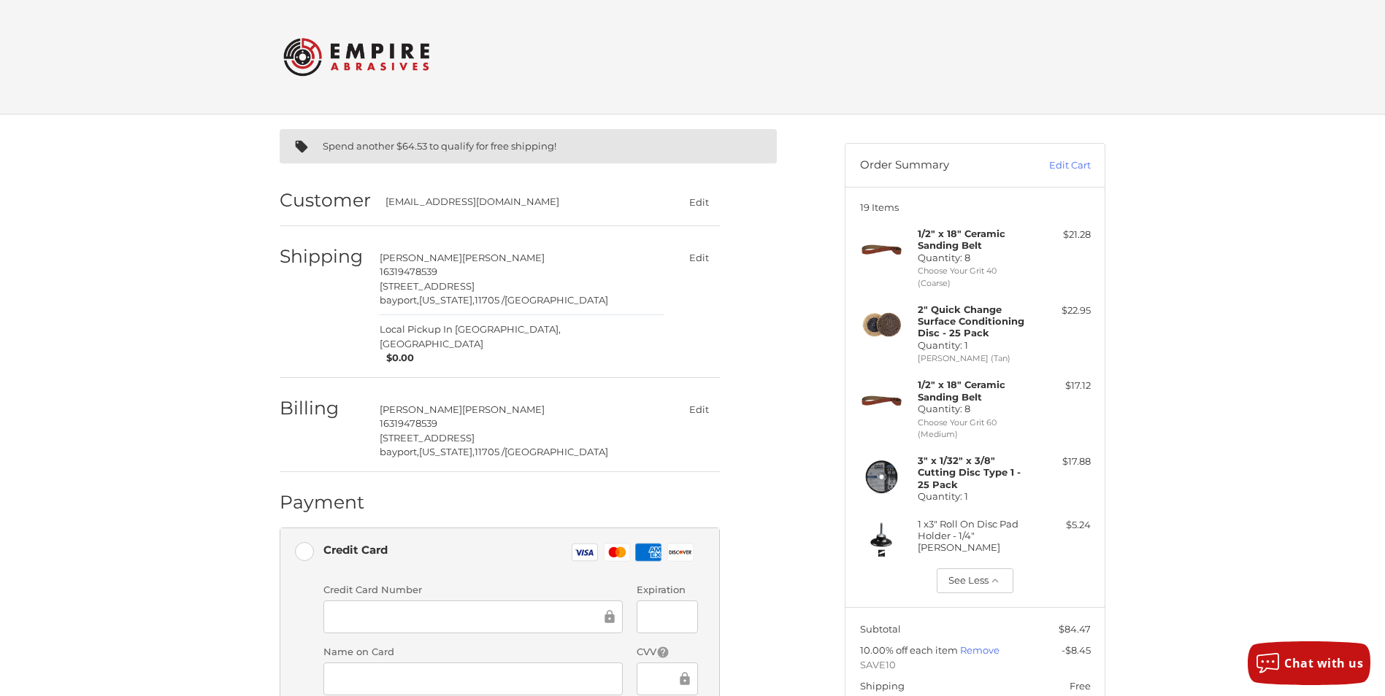  What do you see at coordinates (397, 358) in the screenshot?
I see `span: $0.00` at bounding box center [397, 358].